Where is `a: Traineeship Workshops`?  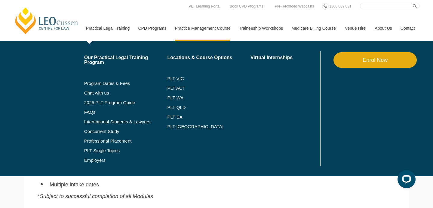 a: Traineeship Workshops is located at coordinates (260, 28).